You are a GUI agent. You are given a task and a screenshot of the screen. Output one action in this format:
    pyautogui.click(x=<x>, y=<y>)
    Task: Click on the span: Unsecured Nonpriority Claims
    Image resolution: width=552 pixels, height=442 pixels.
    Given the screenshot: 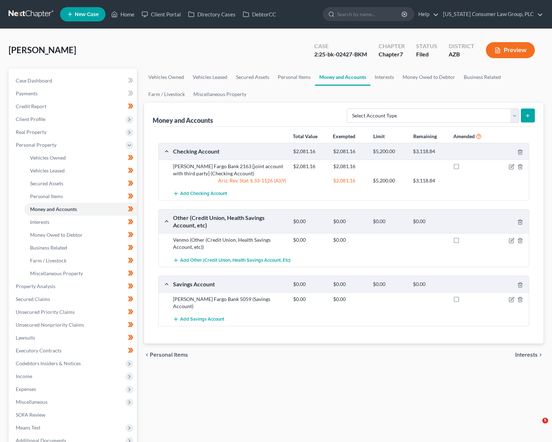 What is the action you would take?
    pyautogui.click(x=50, y=325)
    